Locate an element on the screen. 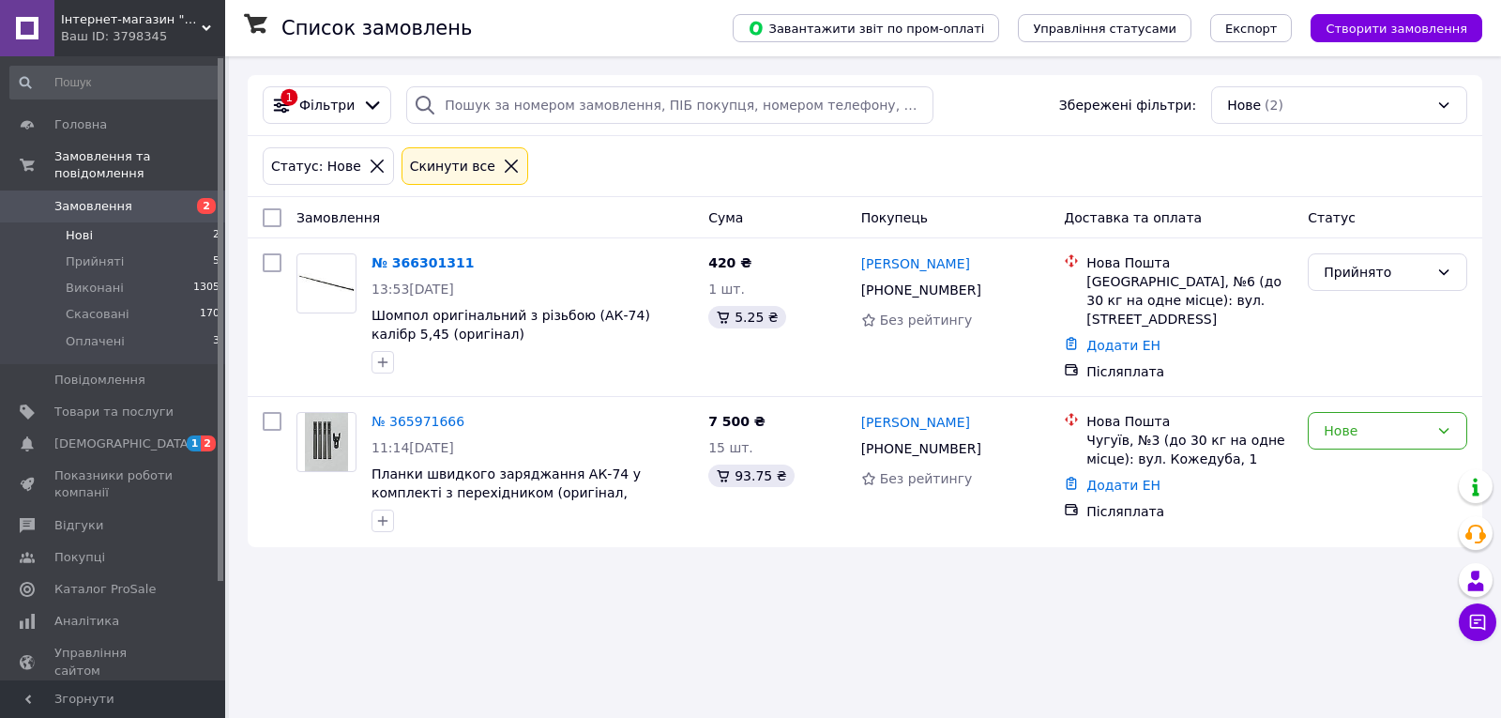  span: Оплачені is located at coordinates (95, 342).